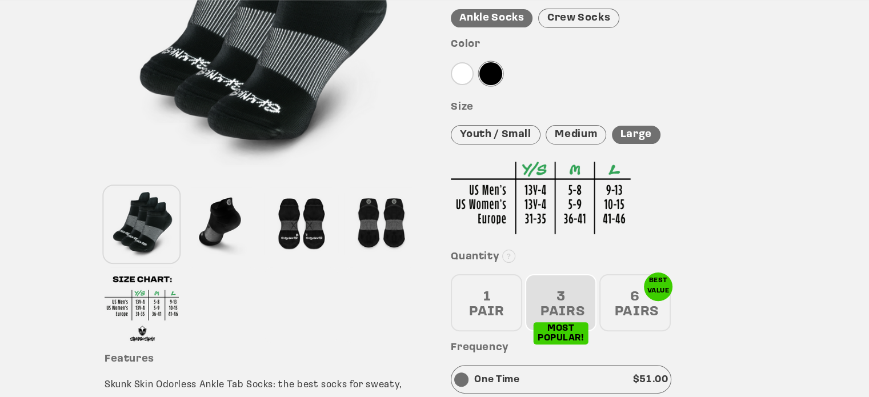 This screenshot has width=869, height=397. I want to click on h3: Features, so click(261, 359).